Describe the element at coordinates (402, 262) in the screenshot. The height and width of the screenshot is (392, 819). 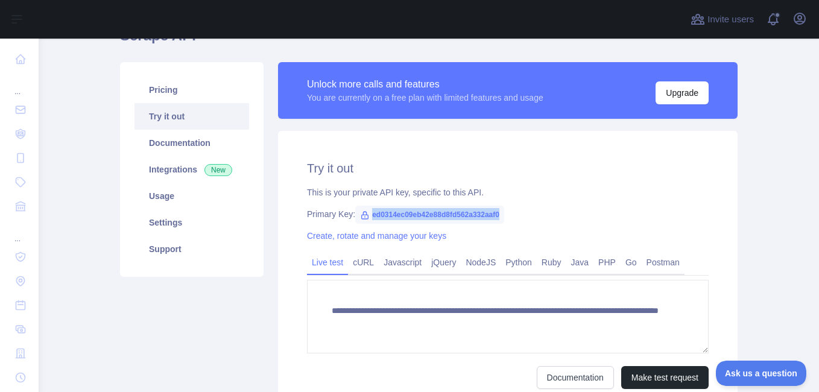
I see `a: Javascript` at that location.